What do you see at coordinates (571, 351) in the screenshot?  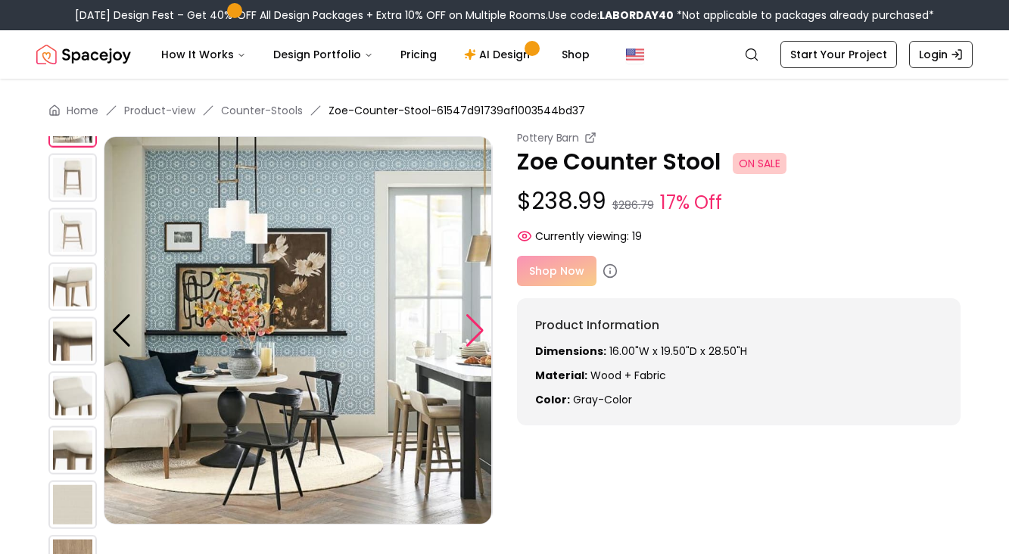 I see `strong: Dimensions:` at bounding box center [571, 351].